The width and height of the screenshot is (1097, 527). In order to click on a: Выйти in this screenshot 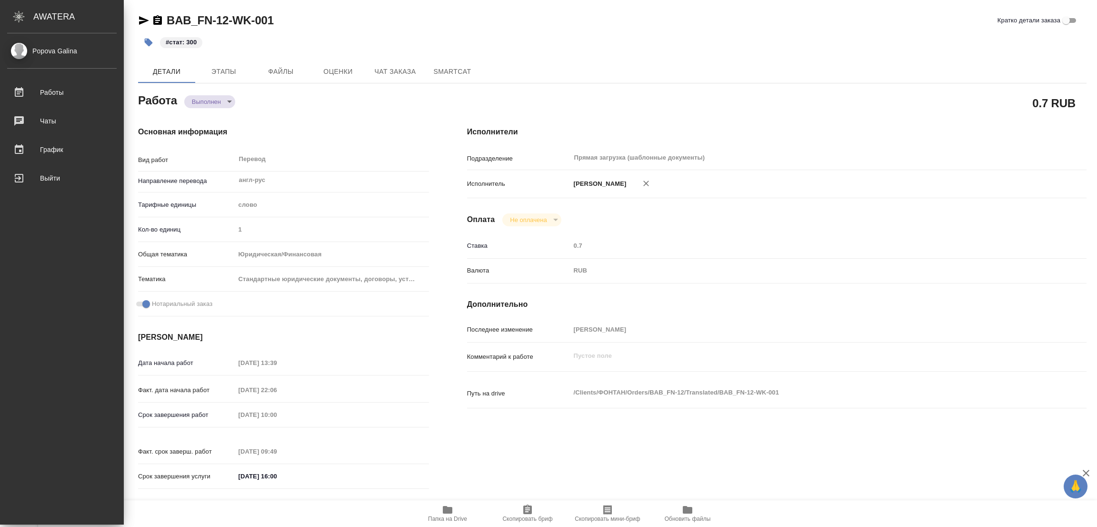, I will do `click(62, 178)`.